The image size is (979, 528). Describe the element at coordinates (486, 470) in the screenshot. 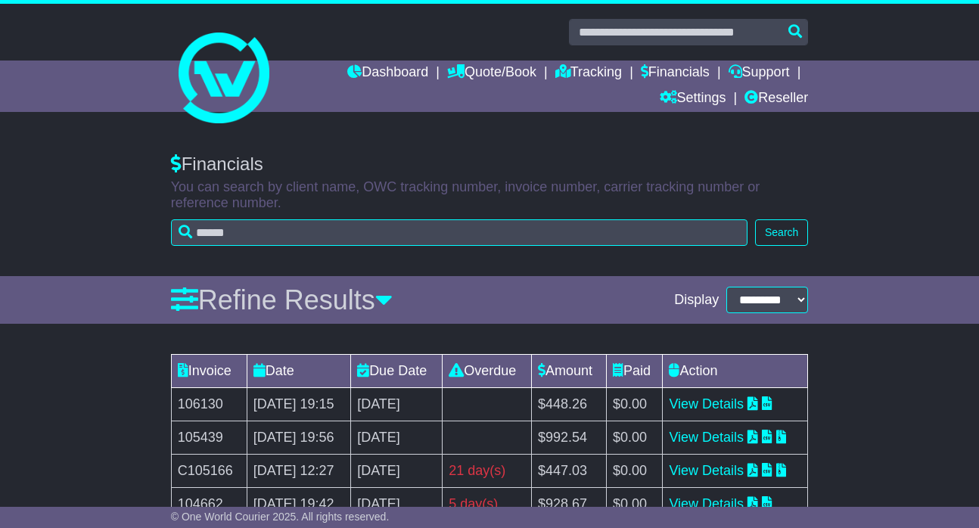

I see `div: 21 day(s)` at that location.